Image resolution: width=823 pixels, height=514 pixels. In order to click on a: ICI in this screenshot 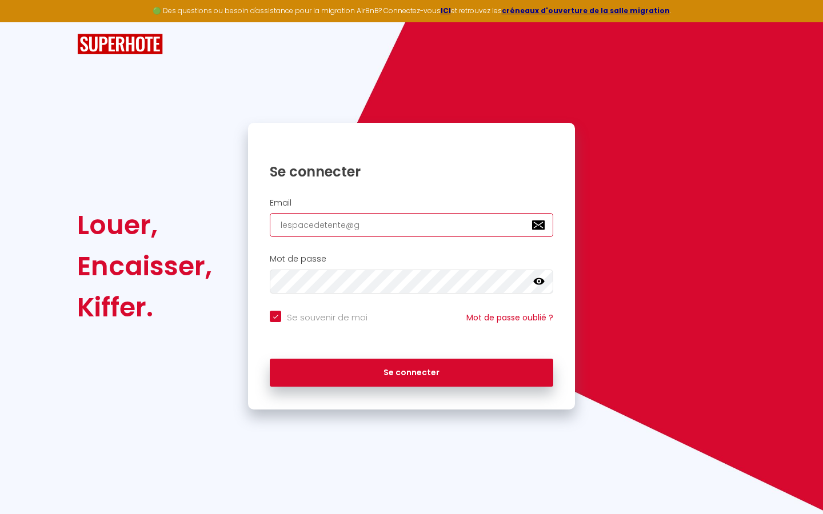, I will do `click(446, 10)`.